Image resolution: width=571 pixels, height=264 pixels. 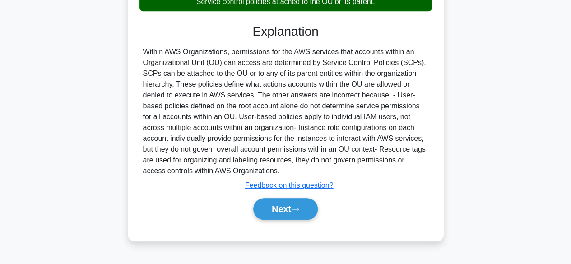 I want to click on u: Feedback on this question?, so click(x=289, y=185).